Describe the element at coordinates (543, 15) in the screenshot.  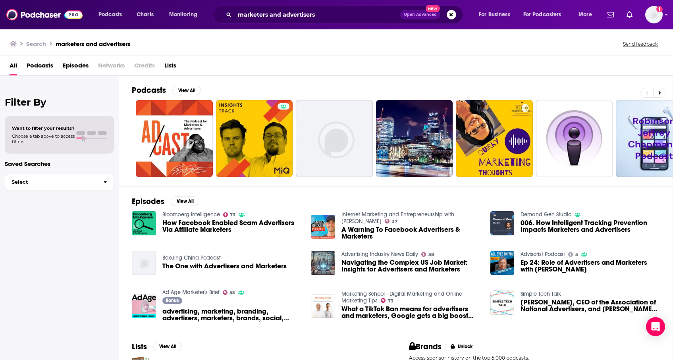
I see `span: For Podcasters` at that location.